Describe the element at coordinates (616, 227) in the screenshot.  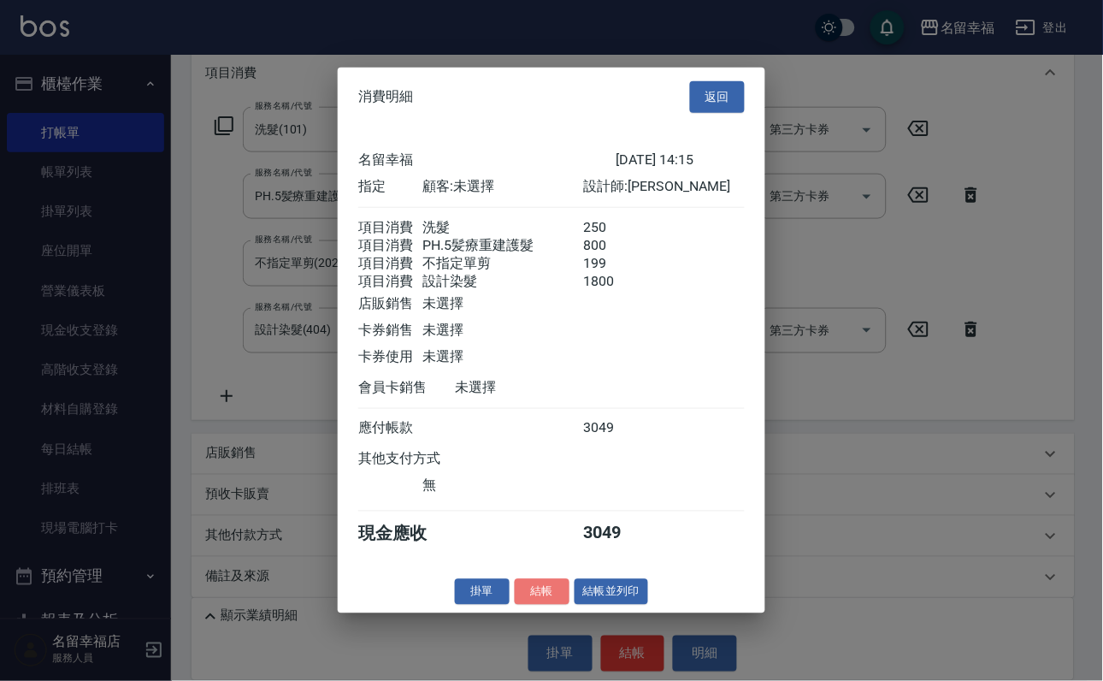
I see `div: 250` at that location.